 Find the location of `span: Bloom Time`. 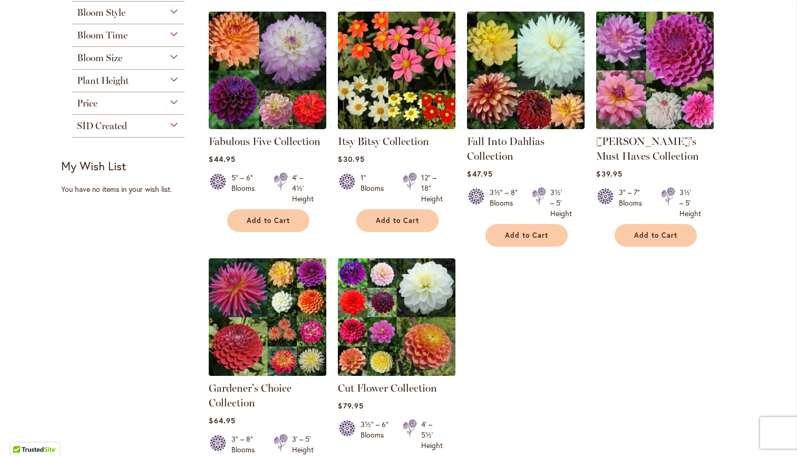

span: Bloom Time is located at coordinates (102, 35).